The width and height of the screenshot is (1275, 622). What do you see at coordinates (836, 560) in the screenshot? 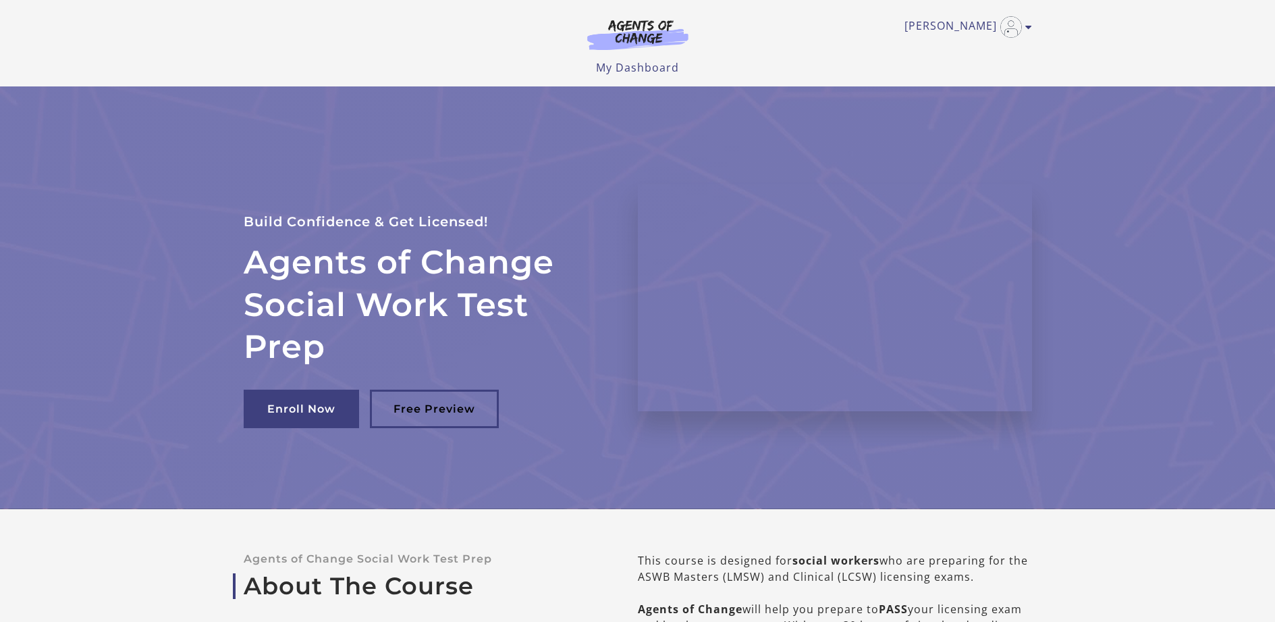
I see `b: social workers` at bounding box center [836, 560].